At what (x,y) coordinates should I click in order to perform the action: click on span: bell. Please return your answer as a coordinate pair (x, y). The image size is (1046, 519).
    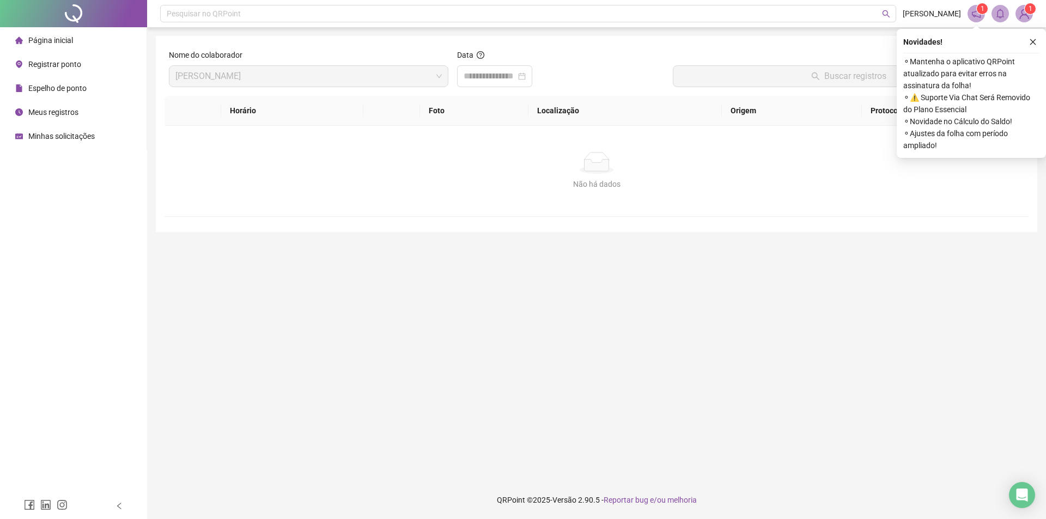
    Looking at the image, I should click on (1001, 14).